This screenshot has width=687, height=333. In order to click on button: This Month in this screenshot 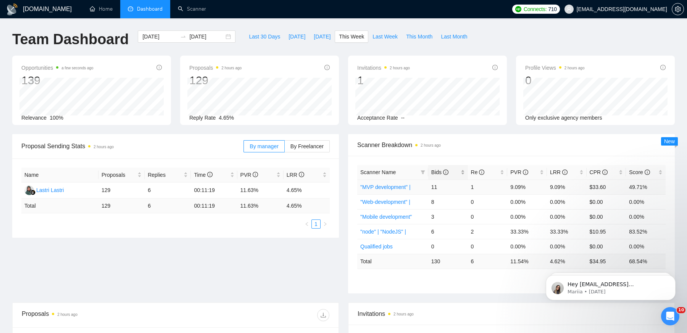, I will do `click(419, 37)`.